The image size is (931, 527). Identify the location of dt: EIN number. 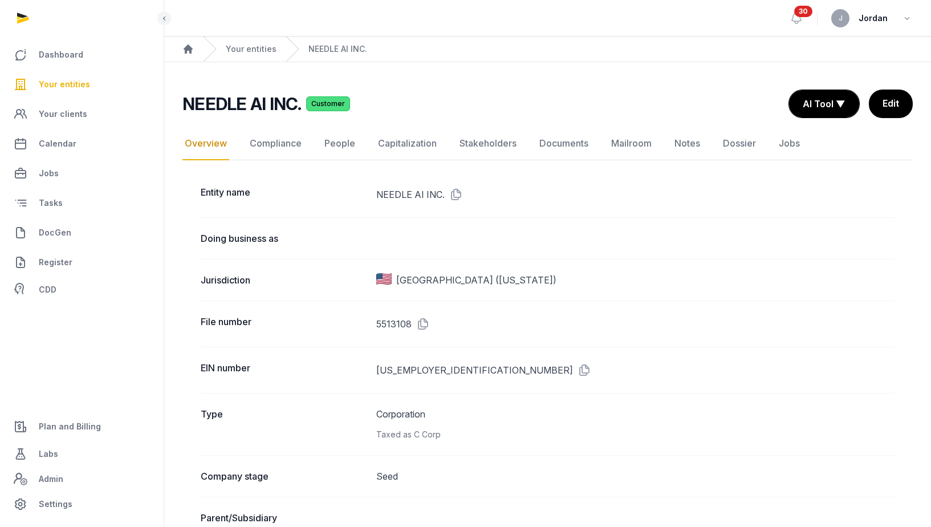
(284, 370).